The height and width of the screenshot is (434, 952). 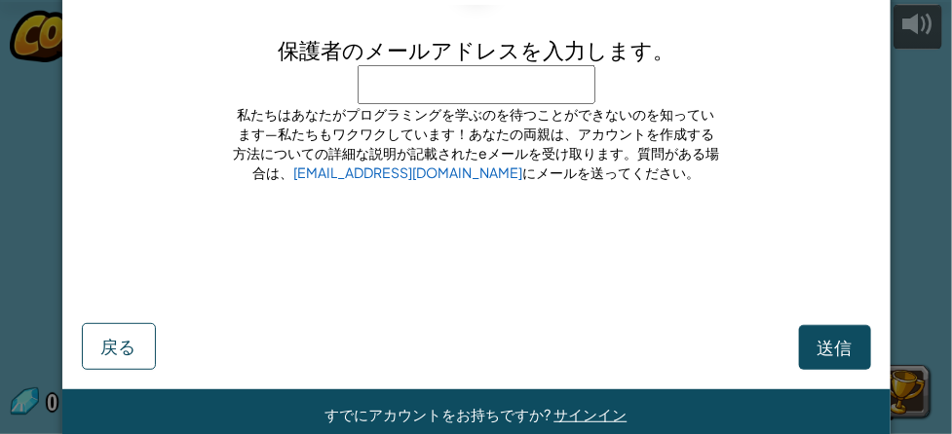 I want to click on span: すでにアカウントをお持ちですか?, so click(x=439, y=414).